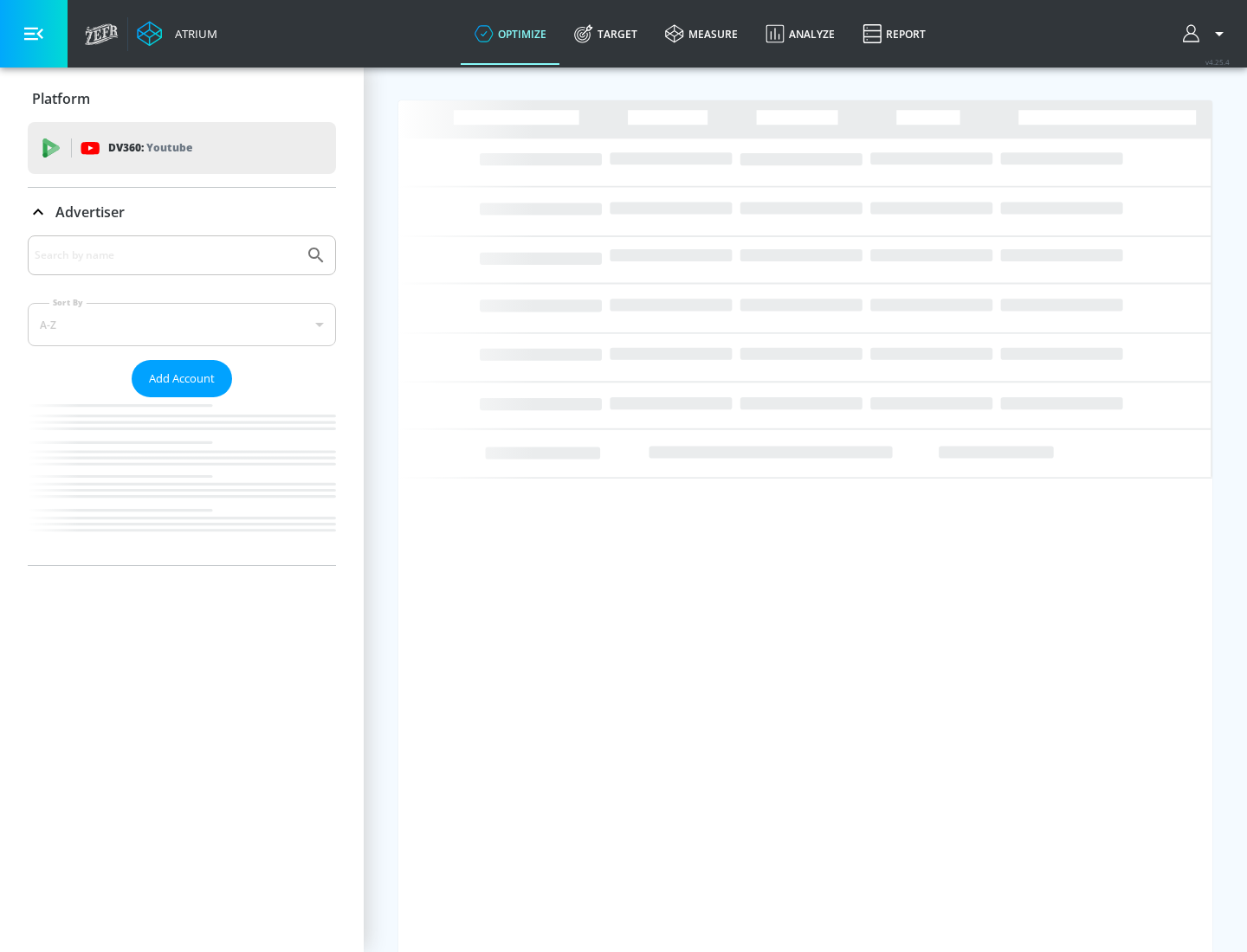  What do you see at coordinates (701, 33) in the screenshot?
I see `a: measure` at bounding box center [701, 33].